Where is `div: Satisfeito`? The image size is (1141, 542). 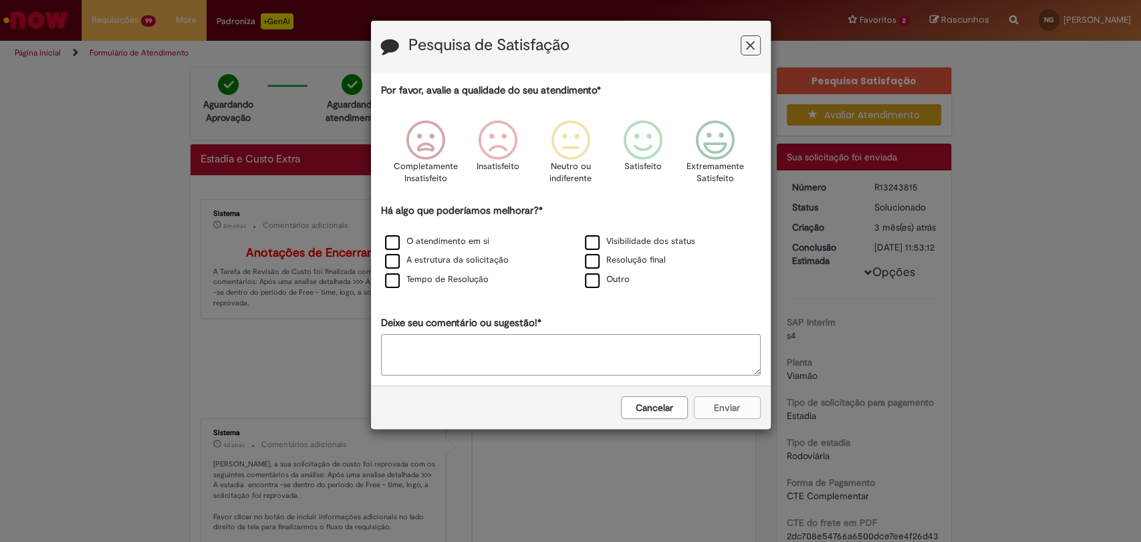
div: Satisfeito is located at coordinates (643, 156).